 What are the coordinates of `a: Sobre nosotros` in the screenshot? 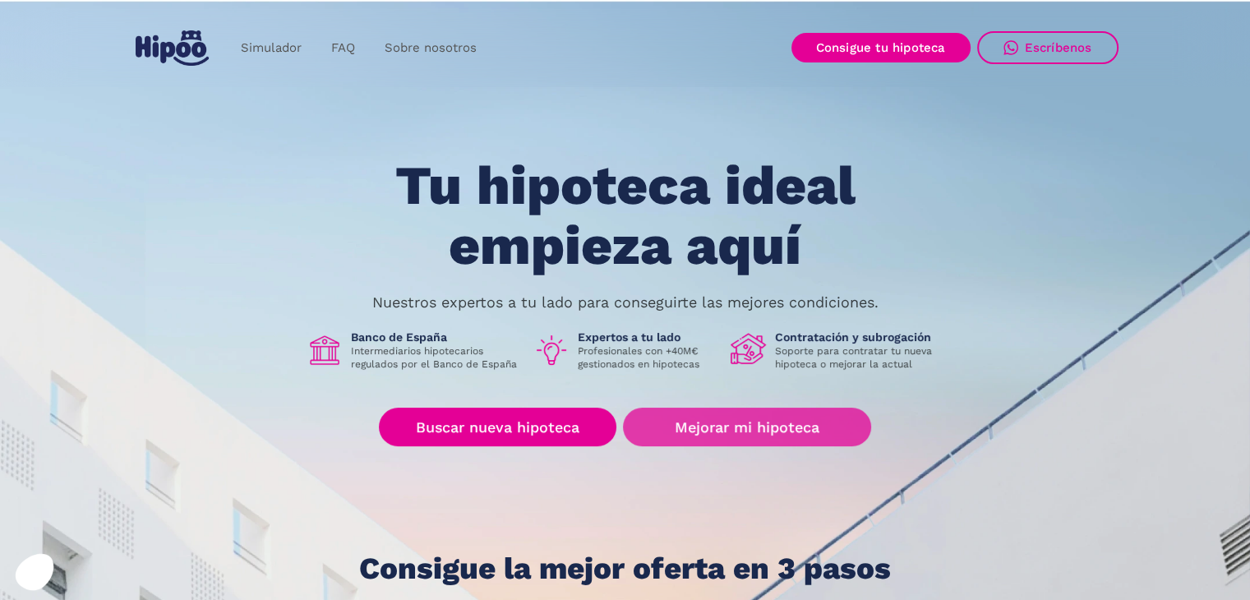 It's located at (431, 48).